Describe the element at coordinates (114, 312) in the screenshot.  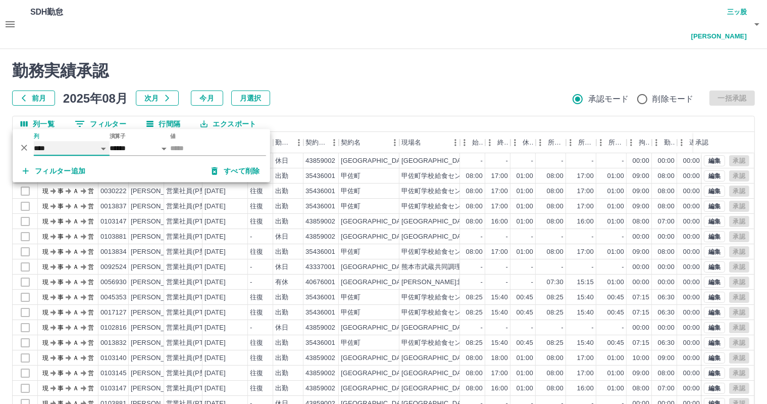
I see `div: 0017127` at that location.